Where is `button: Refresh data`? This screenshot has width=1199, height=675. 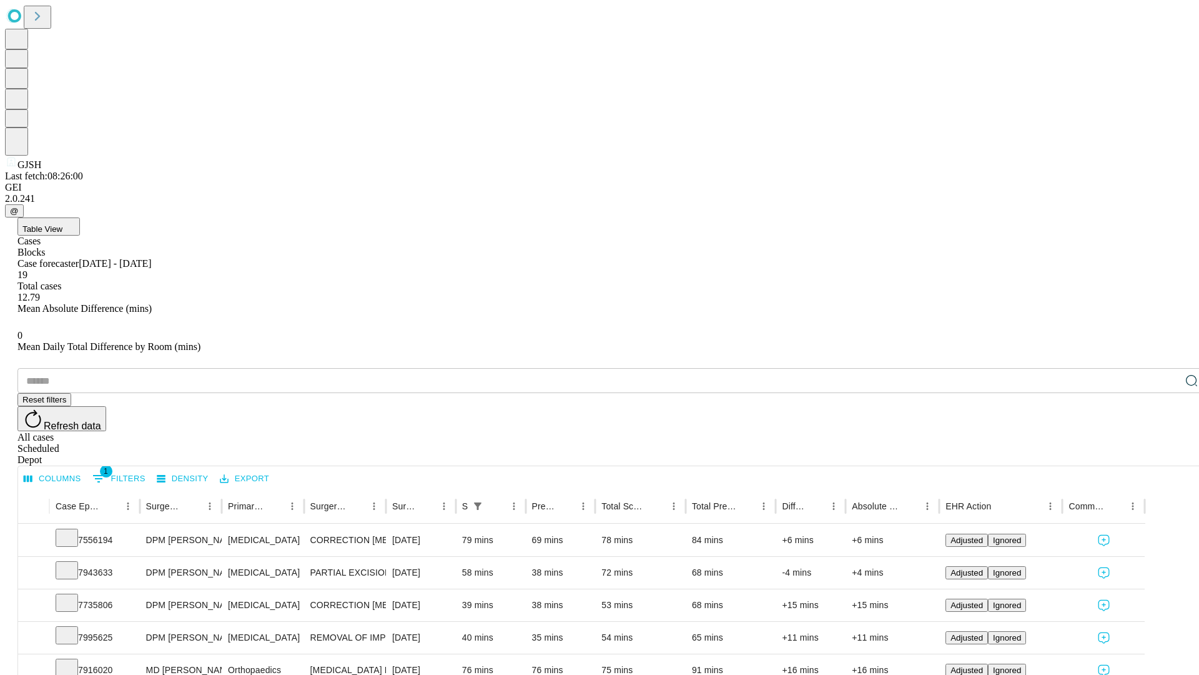 button: Refresh data is located at coordinates (62, 419).